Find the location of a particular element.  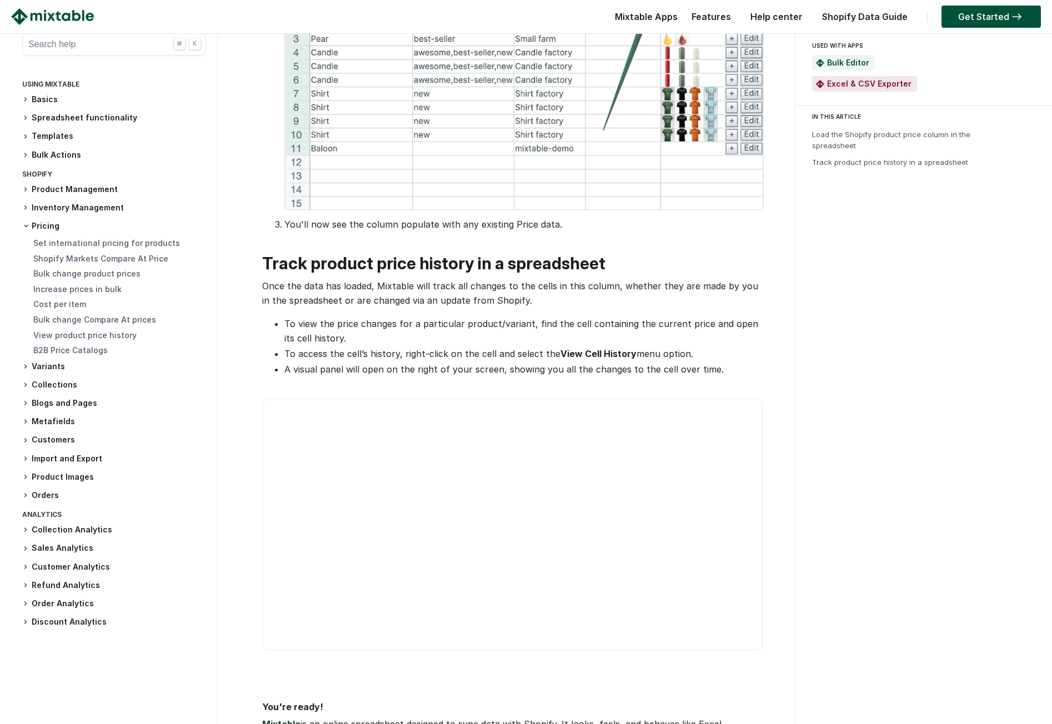

h3: Product Images is located at coordinates (114, 477).